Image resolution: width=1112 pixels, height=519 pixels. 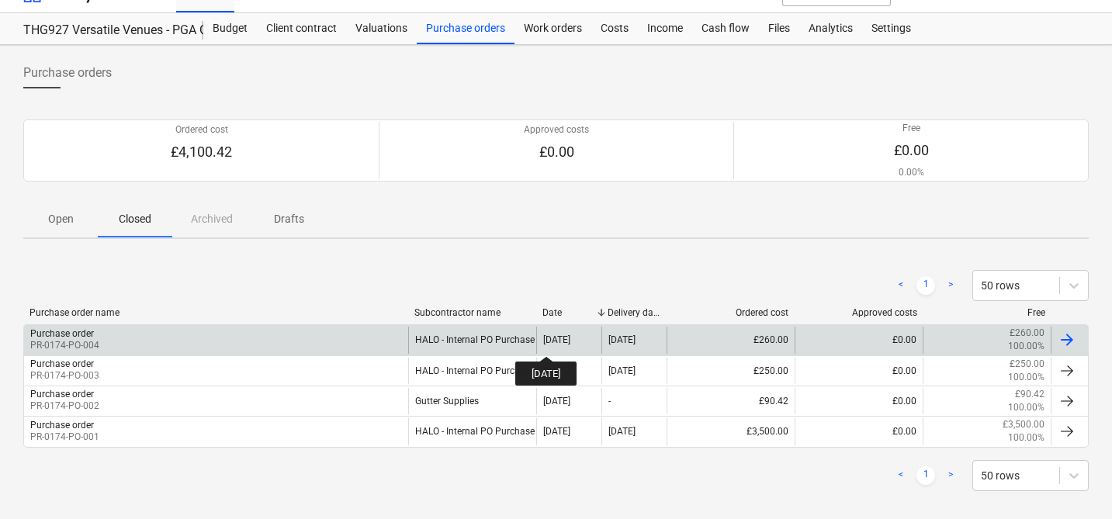 What do you see at coordinates (472, 401) in the screenshot?
I see `div: Gutter Supplies` at bounding box center [472, 401].